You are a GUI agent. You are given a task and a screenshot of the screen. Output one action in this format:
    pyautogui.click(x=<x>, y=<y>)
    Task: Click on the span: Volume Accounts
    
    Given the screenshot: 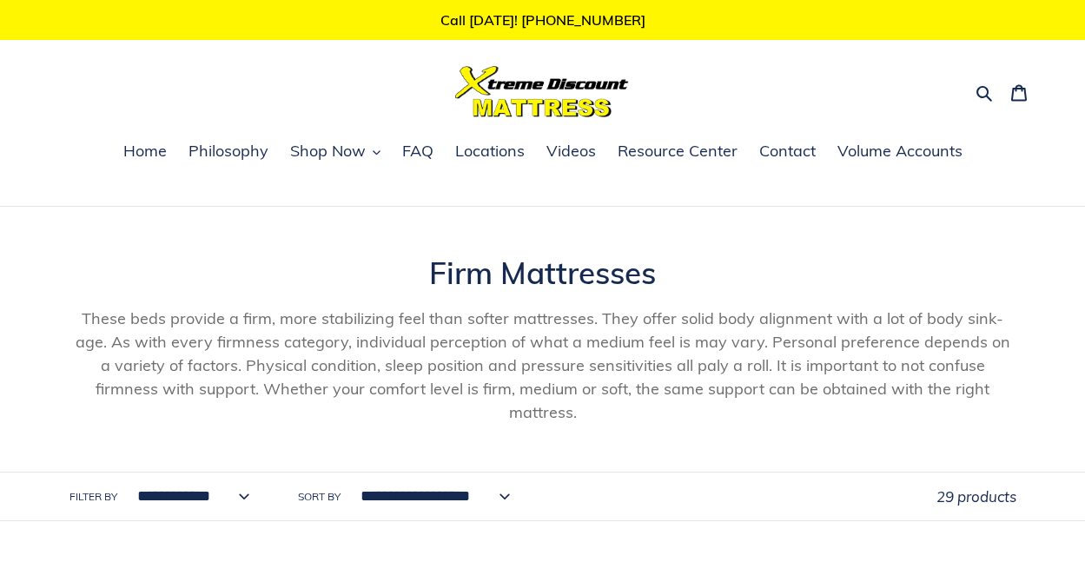 What is the action you would take?
    pyautogui.click(x=900, y=151)
    